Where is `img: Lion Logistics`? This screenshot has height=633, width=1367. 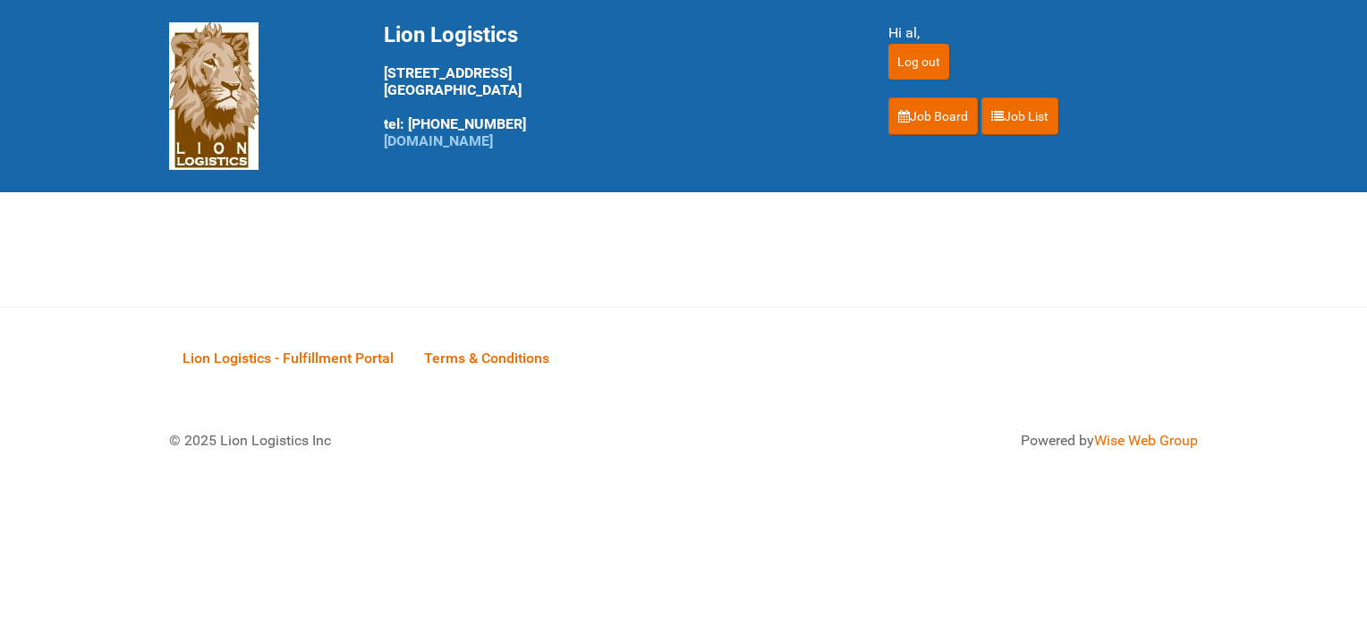
img: Lion Logistics is located at coordinates (214, 96).